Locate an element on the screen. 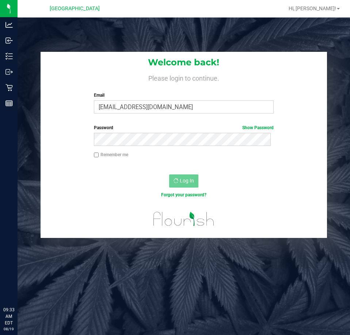 This screenshot has height=335, width=350. label: Email is located at coordinates (184, 95).